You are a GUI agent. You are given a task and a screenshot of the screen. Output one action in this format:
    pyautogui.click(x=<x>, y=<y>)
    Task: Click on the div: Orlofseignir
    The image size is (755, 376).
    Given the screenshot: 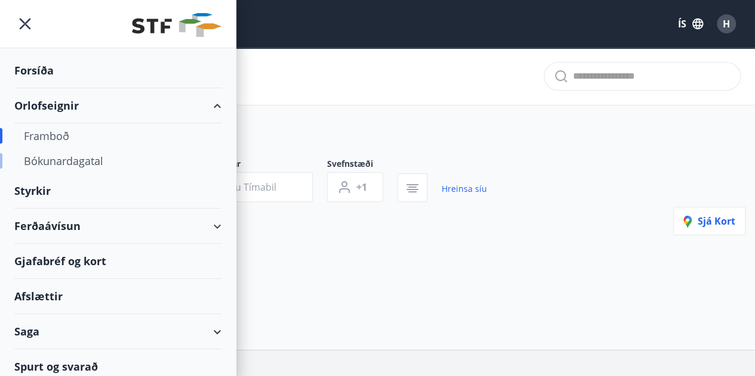 What is the action you would take?
    pyautogui.click(x=118, y=106)
    